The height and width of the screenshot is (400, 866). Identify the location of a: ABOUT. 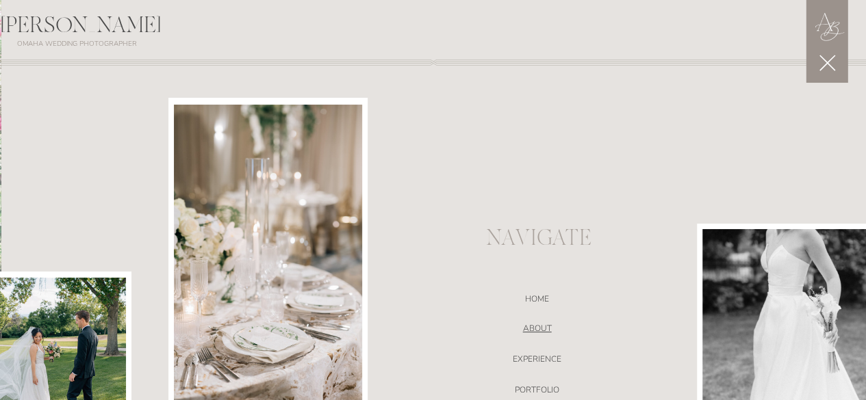
(537, 331).